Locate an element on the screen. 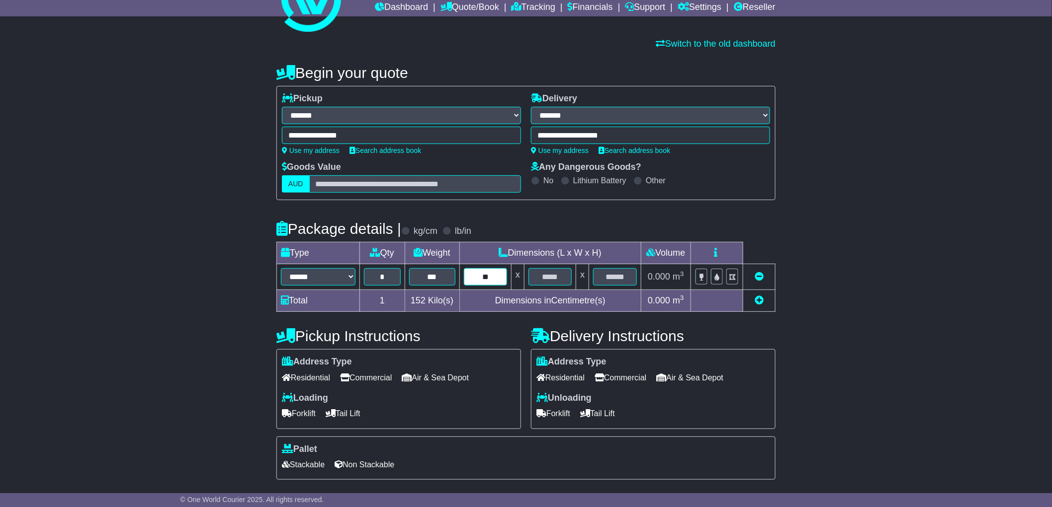  h4: Begin your quote is located at coordinates (526, 73).